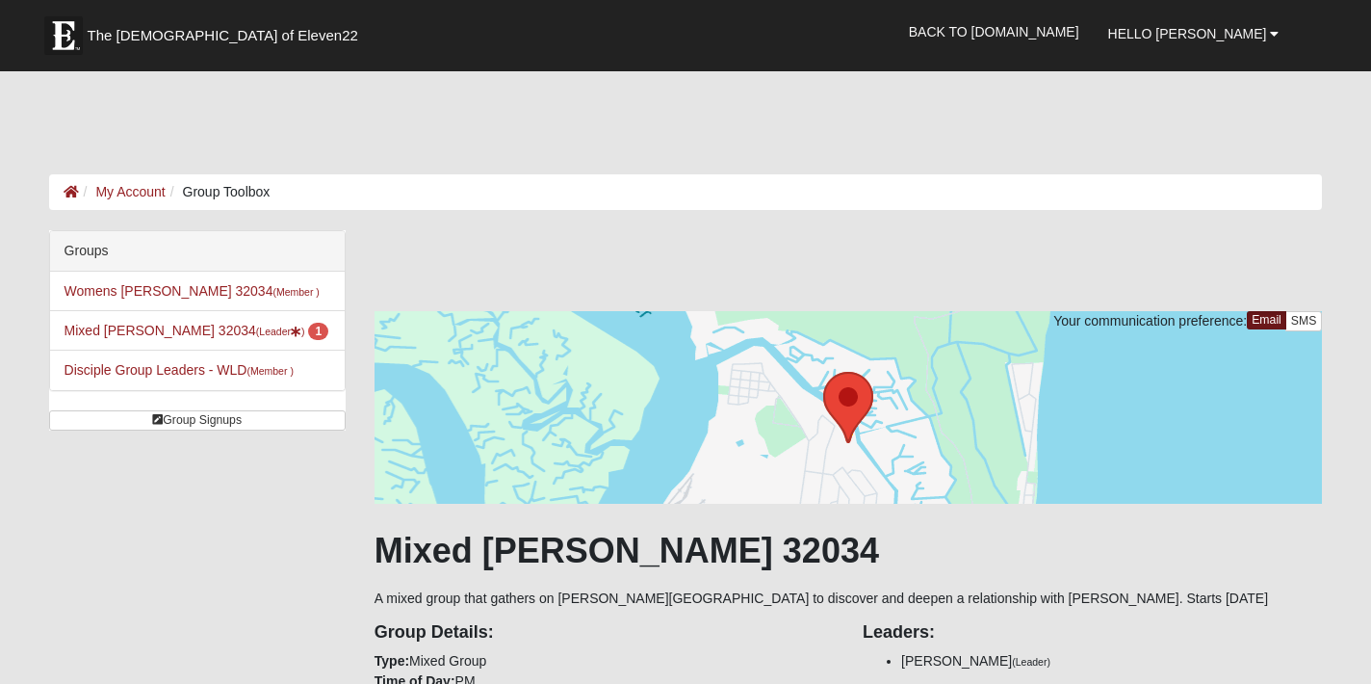  Describe the element at coordinates (1092, 633) in the screenshot. I see `h4: Leaders:` at that location.